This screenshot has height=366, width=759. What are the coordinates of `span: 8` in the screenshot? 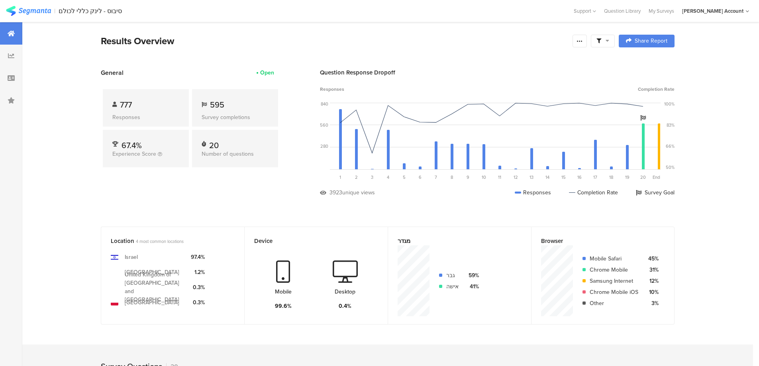 It's located at (452, 177).